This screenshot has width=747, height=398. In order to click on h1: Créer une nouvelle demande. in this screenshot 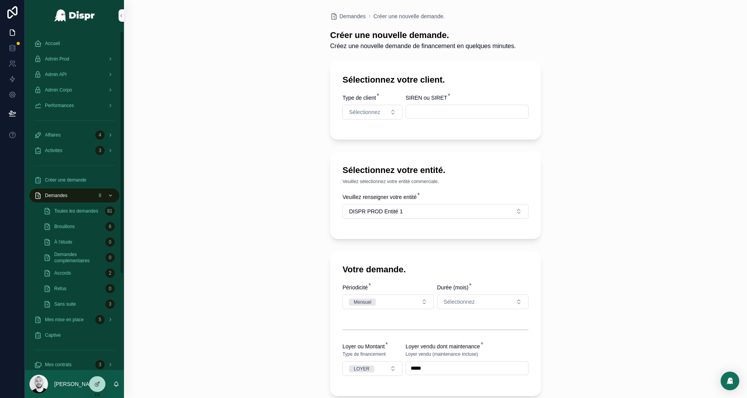, I will do `click(423, 35)`.